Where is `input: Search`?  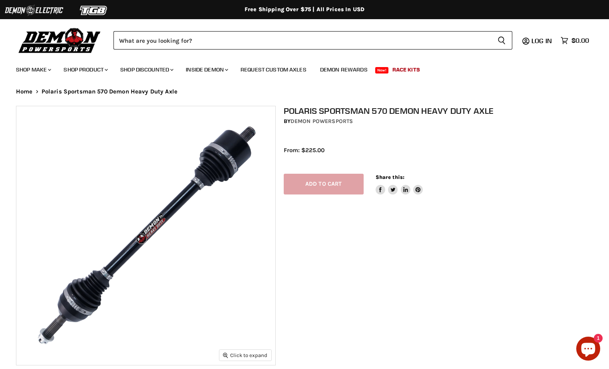 input: Search is located at coordinates (302, 40).